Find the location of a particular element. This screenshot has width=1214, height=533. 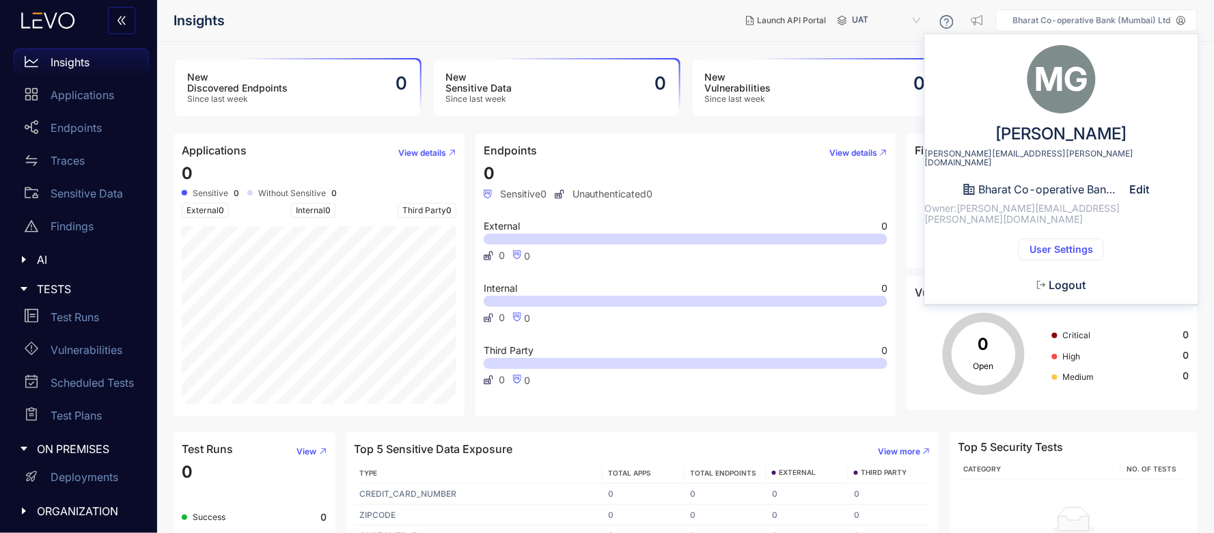

span: No. of Tests is located at coordinates (1151, 469).